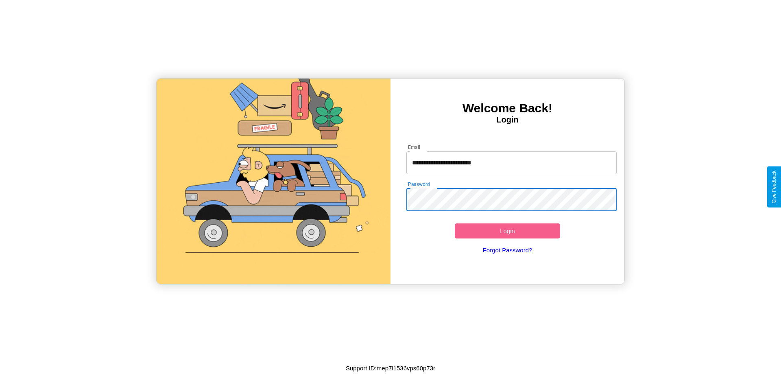 This screenshot has width=781, height=374. What do you see at coordinates (507, 120) in the screenshot?
I see `h4: Login` at bounding box center [507, 120].